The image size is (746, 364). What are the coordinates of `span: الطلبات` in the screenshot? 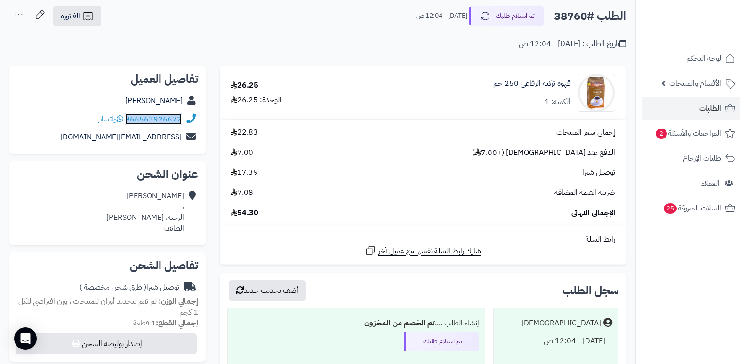 It's located at (710, 108).